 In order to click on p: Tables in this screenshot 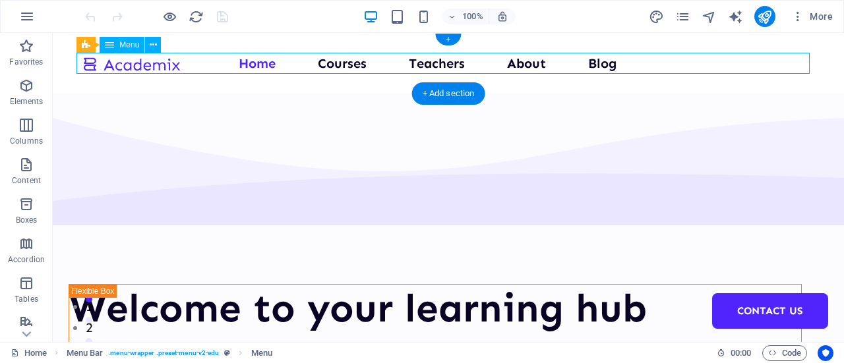, I will do `click(26, 299)`.